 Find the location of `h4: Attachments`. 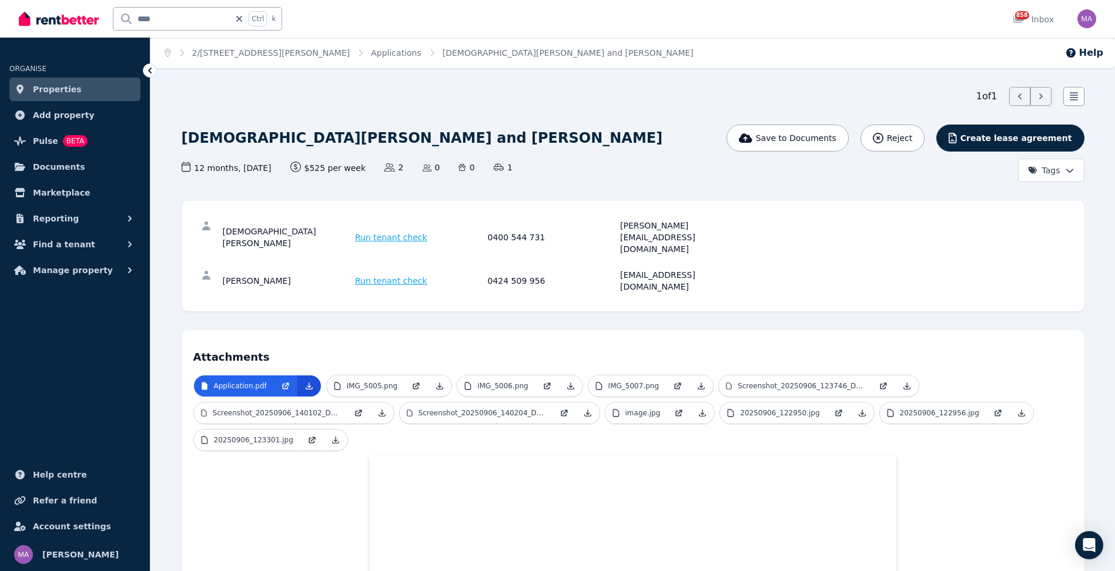

h4: Attachments is located at coordinates (633, 354).